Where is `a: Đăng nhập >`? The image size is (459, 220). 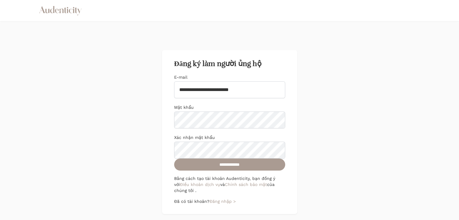
a: Đăng nhập > is located at coordinates (222, 202).